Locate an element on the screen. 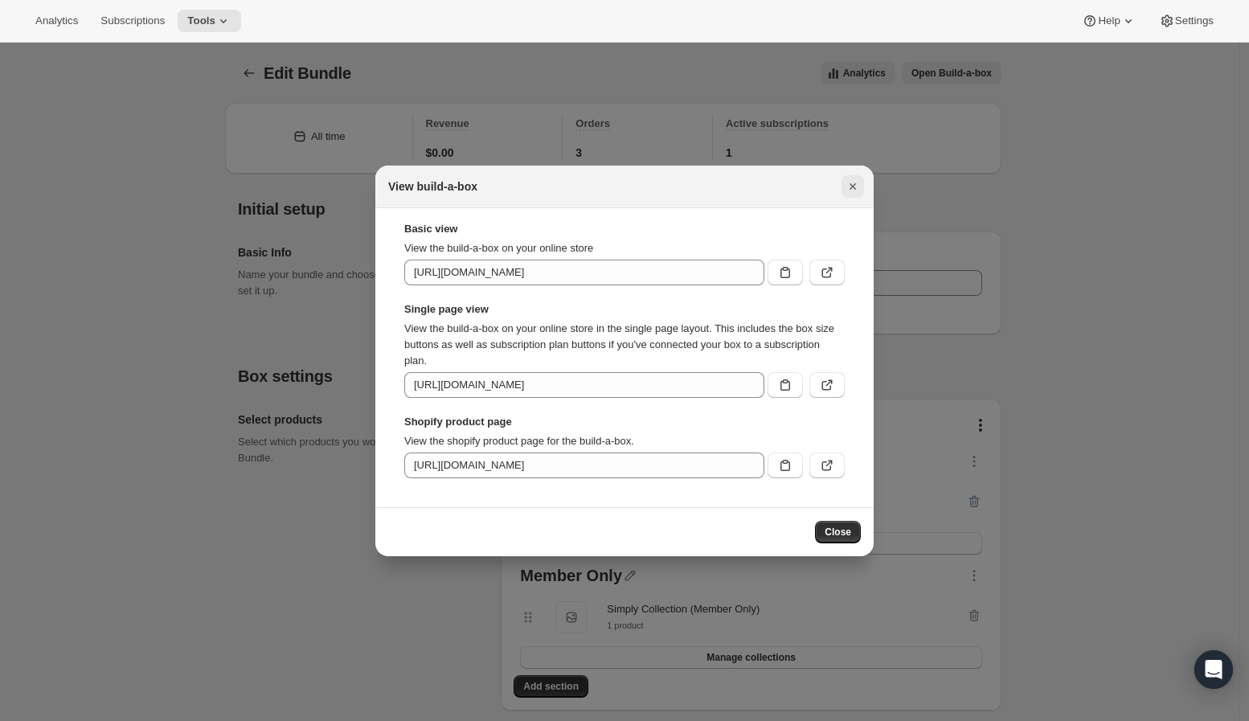 The width and height of the screenshot is (1249, 721). p: View the shopify product page for the build-a-box. is located at coordinates (625, 441).